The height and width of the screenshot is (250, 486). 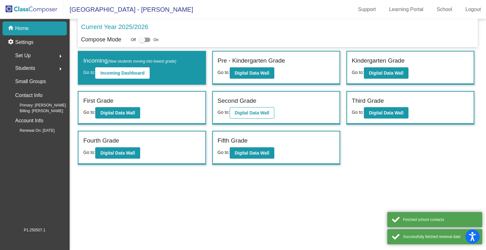 I want to click on span: Set Up, so click(x=23, y=56).